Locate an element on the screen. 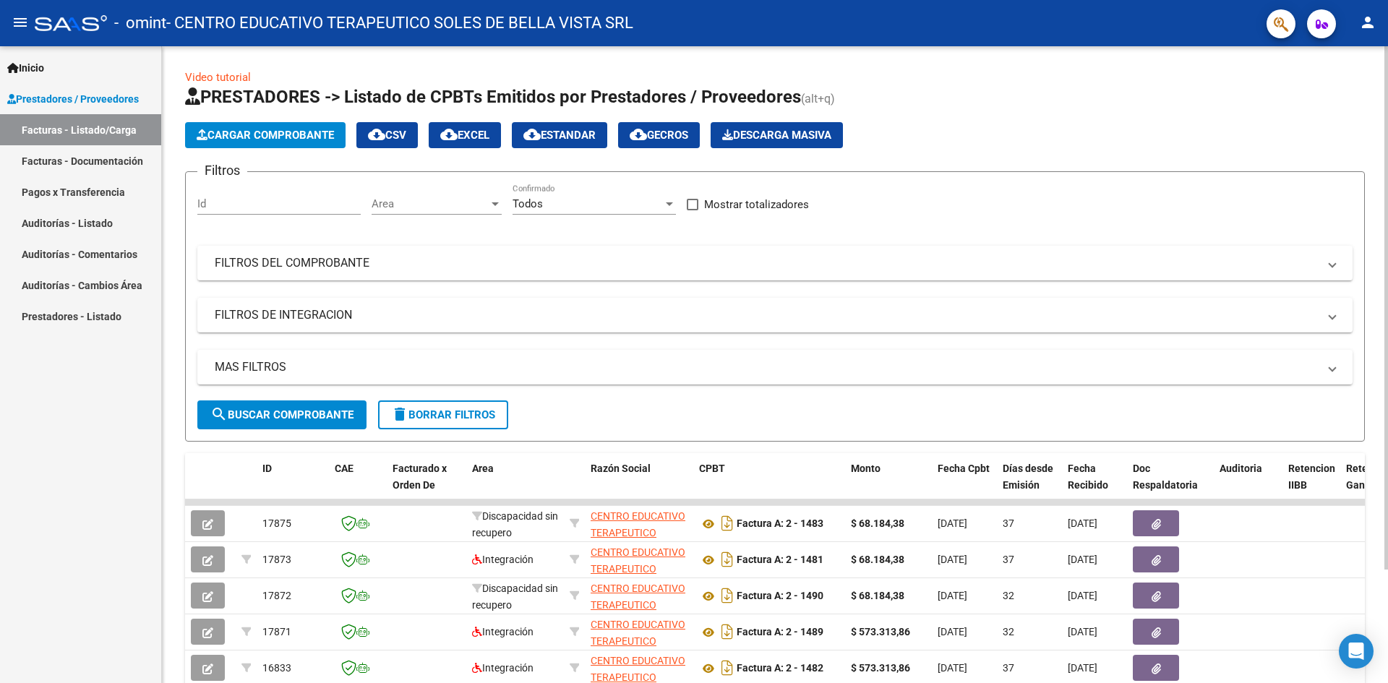  datatable-header-cell: Razón Social is located at coordinates (639, 485).